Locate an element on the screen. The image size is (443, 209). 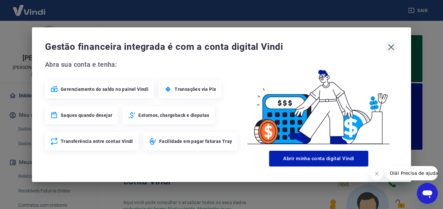
button: Abrir minha conta digital Vindi is located at coordinates (319, 159).